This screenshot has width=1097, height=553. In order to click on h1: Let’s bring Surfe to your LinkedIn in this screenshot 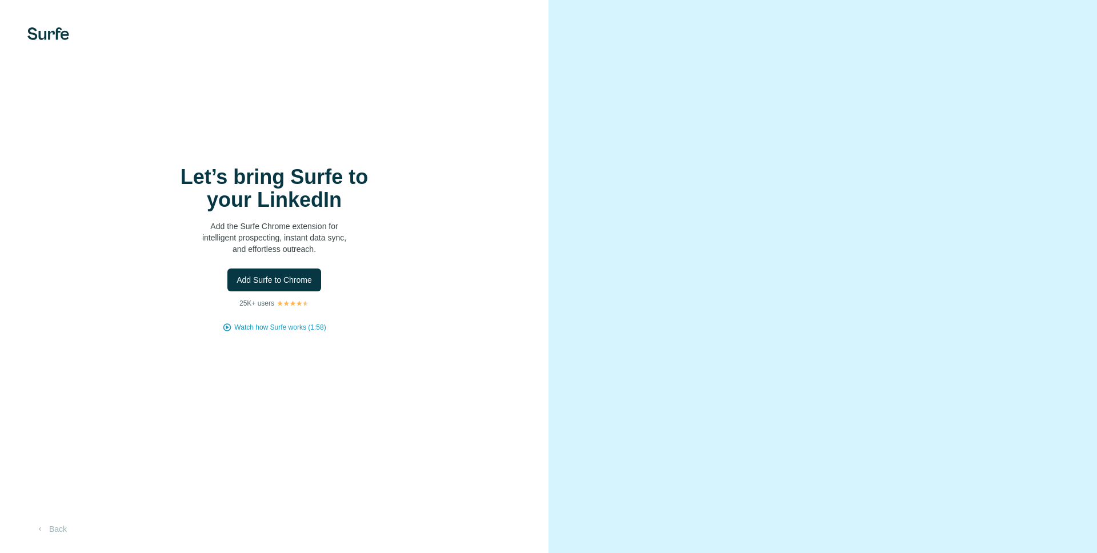, I will do `click(274, 189)`.